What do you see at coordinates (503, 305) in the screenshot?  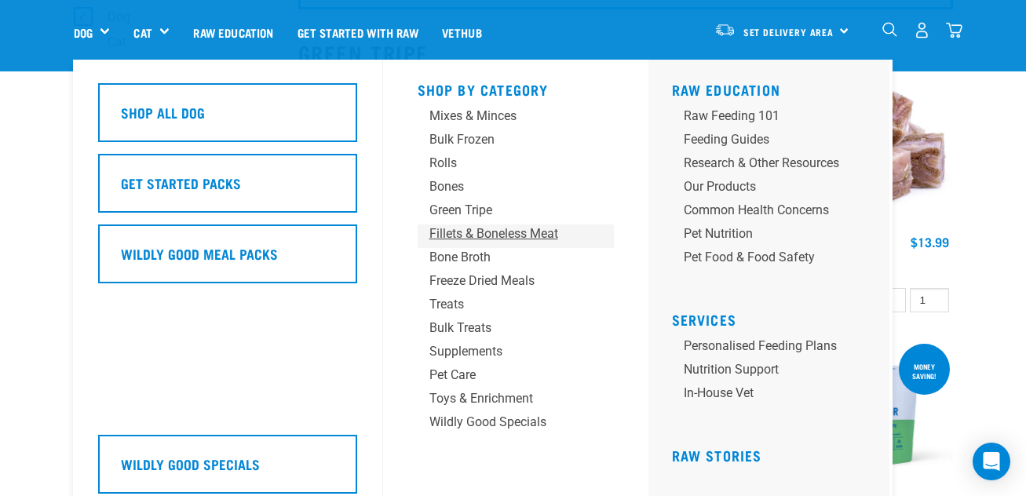 I see `div: Treats` at bounding box center [503, 305].